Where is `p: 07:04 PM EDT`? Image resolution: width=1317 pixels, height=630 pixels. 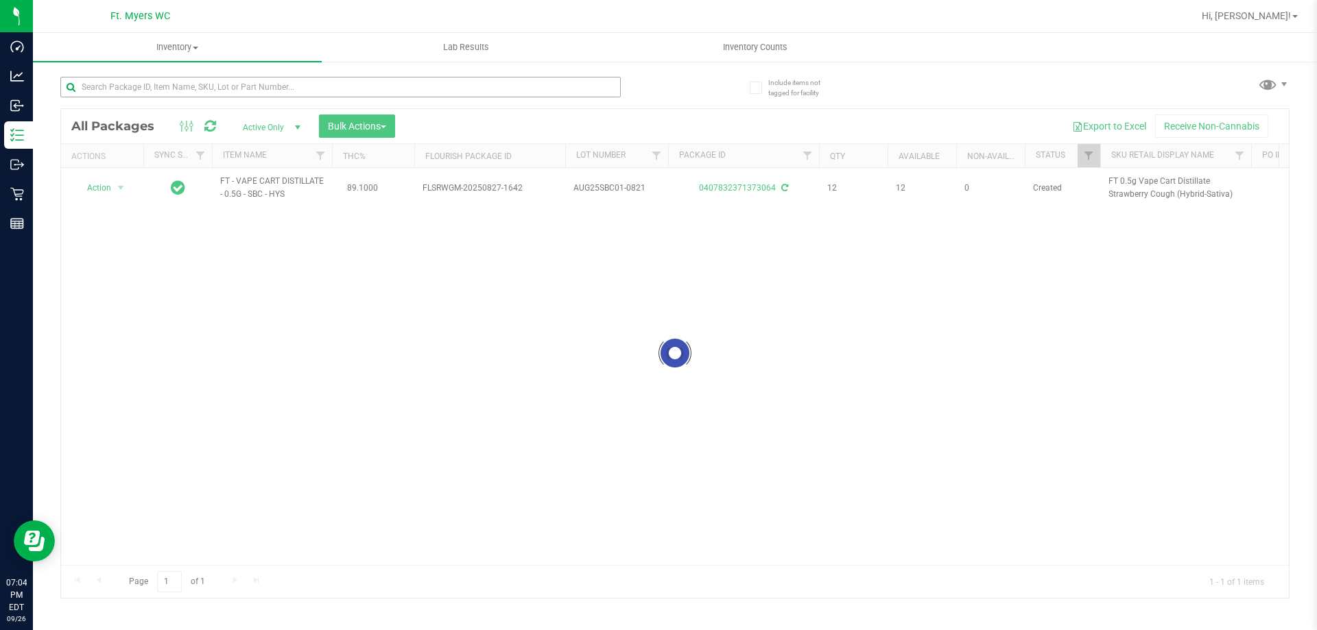
p: 07:04 PM EDT is located at coordinates (16, 595).